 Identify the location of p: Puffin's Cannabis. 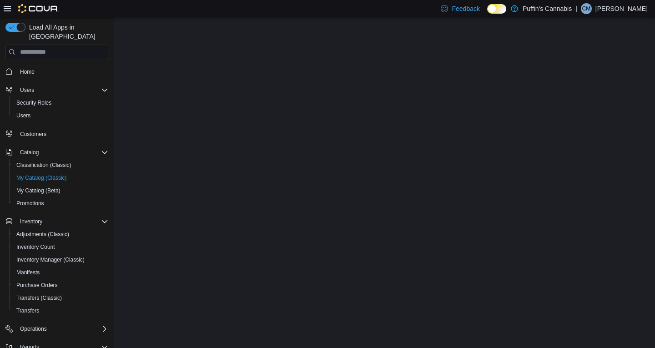
(547, 9).